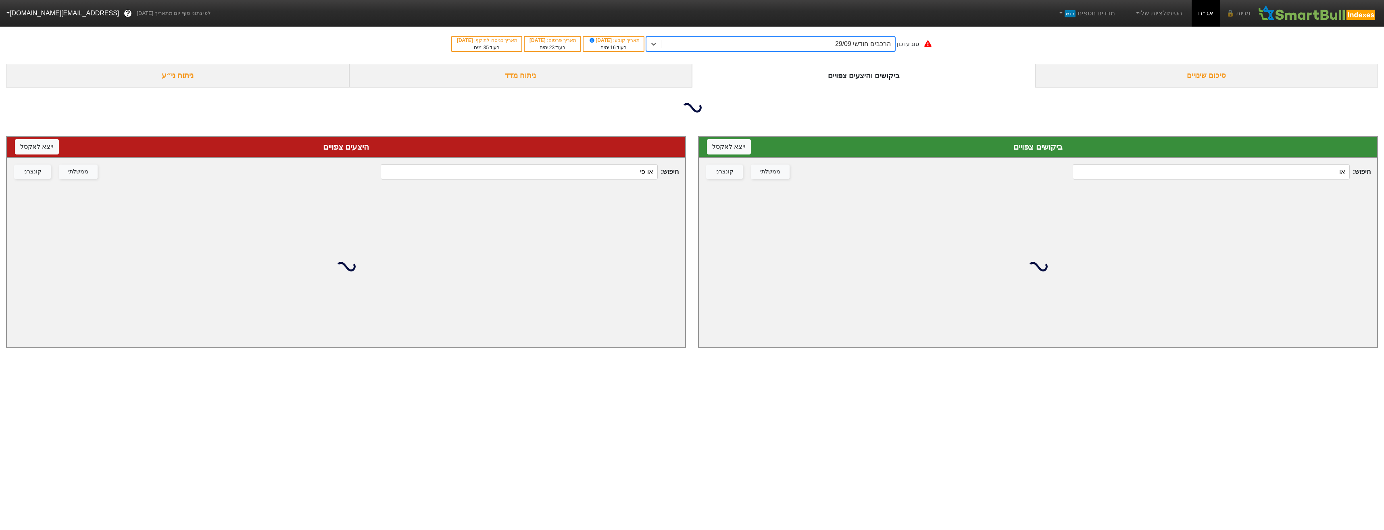 This screenshot has height=530, width=1384. What do you see at coordinates (521, 75) in the screenshot?
I see `div: ניתוח מדד` at bounding box center [521, 75].